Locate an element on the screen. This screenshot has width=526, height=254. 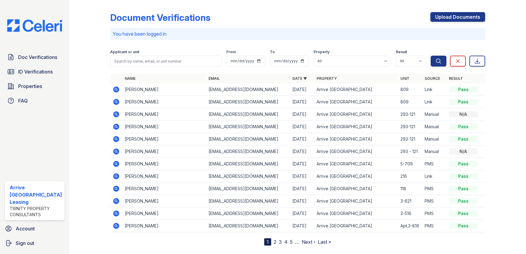
a: 5 is located at coordinates (291, 242).